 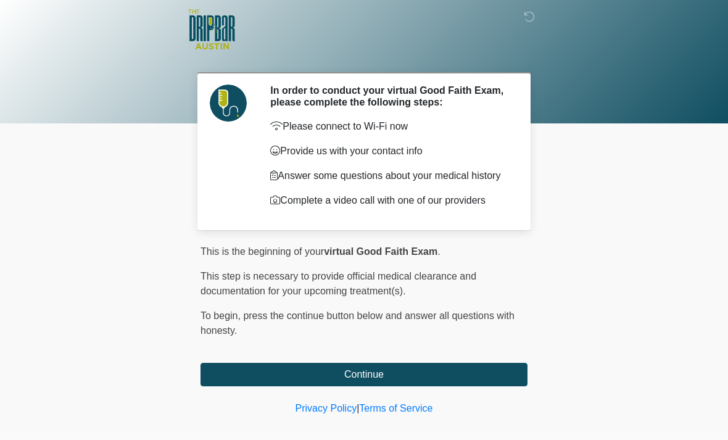 What do you see at coordinates (212, 29) in the screenshot?
I see `img: The DRIPBaR - Austin The Domain Logo` at bounding box center [212, 29].